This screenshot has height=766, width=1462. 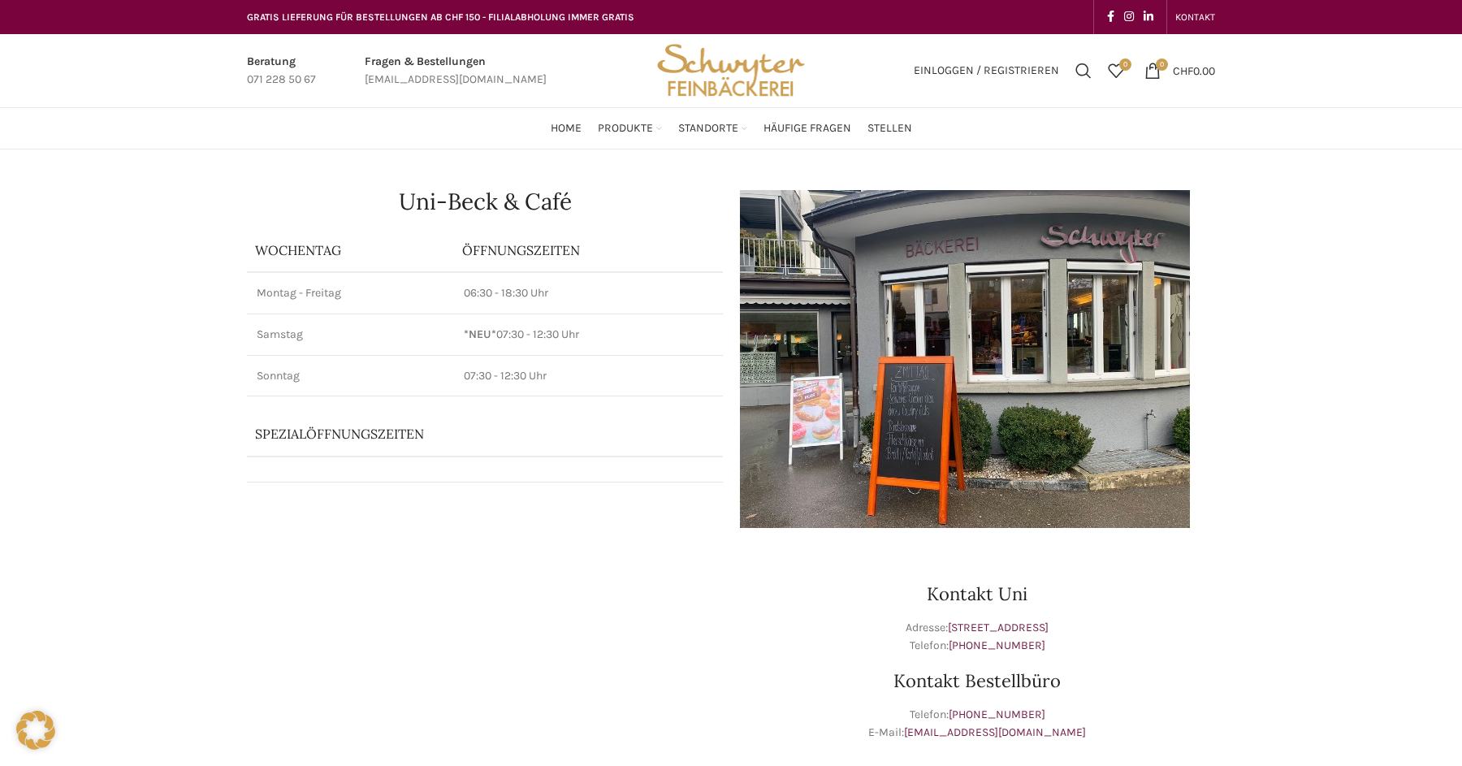 What do you see at coordinates (1194, 17) in the screenshot?
I see `span: KONTAKT` at bounding box center [1194, 17].